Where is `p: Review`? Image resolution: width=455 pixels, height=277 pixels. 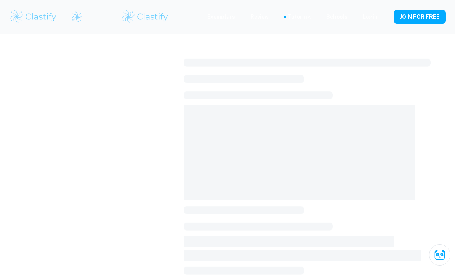
p: Review is located at coordinates (259, 17).